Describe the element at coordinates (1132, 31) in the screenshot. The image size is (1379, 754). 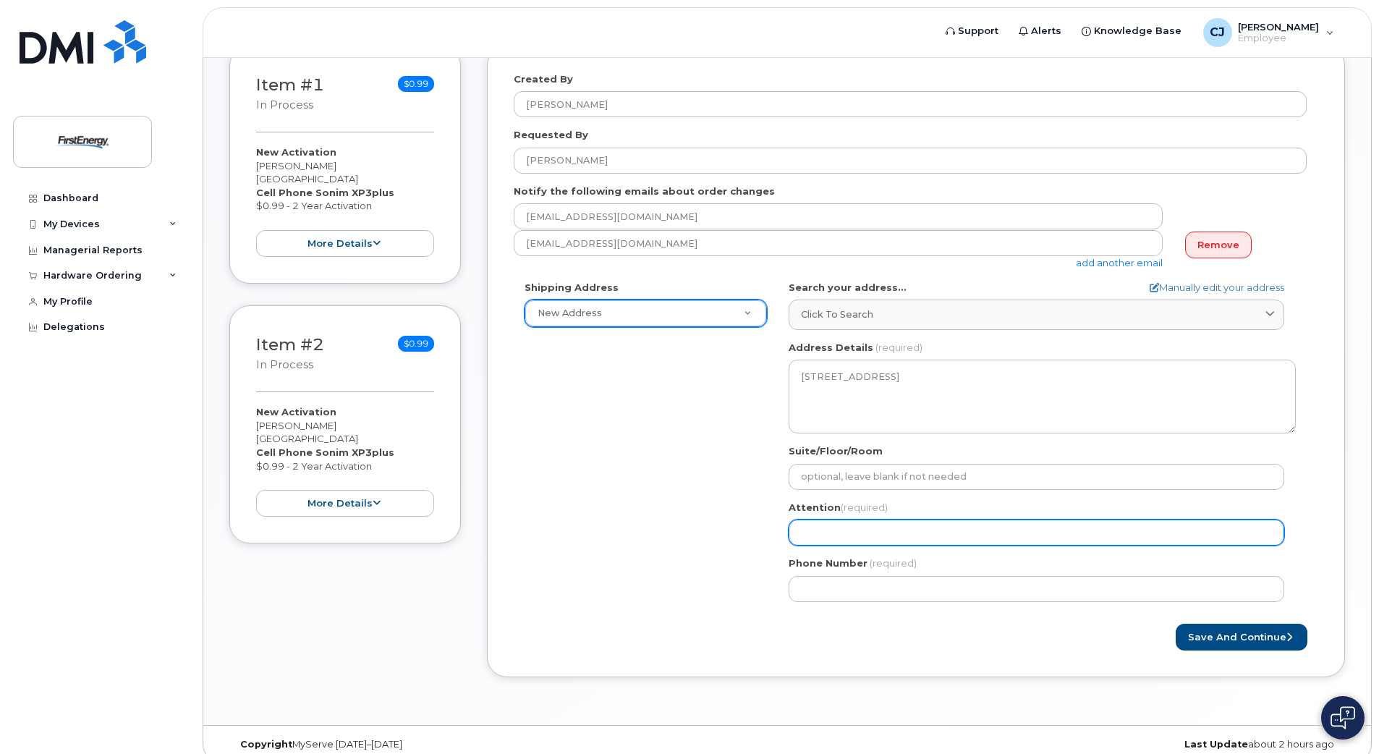
I see `a: Knowledge Base` at that location.